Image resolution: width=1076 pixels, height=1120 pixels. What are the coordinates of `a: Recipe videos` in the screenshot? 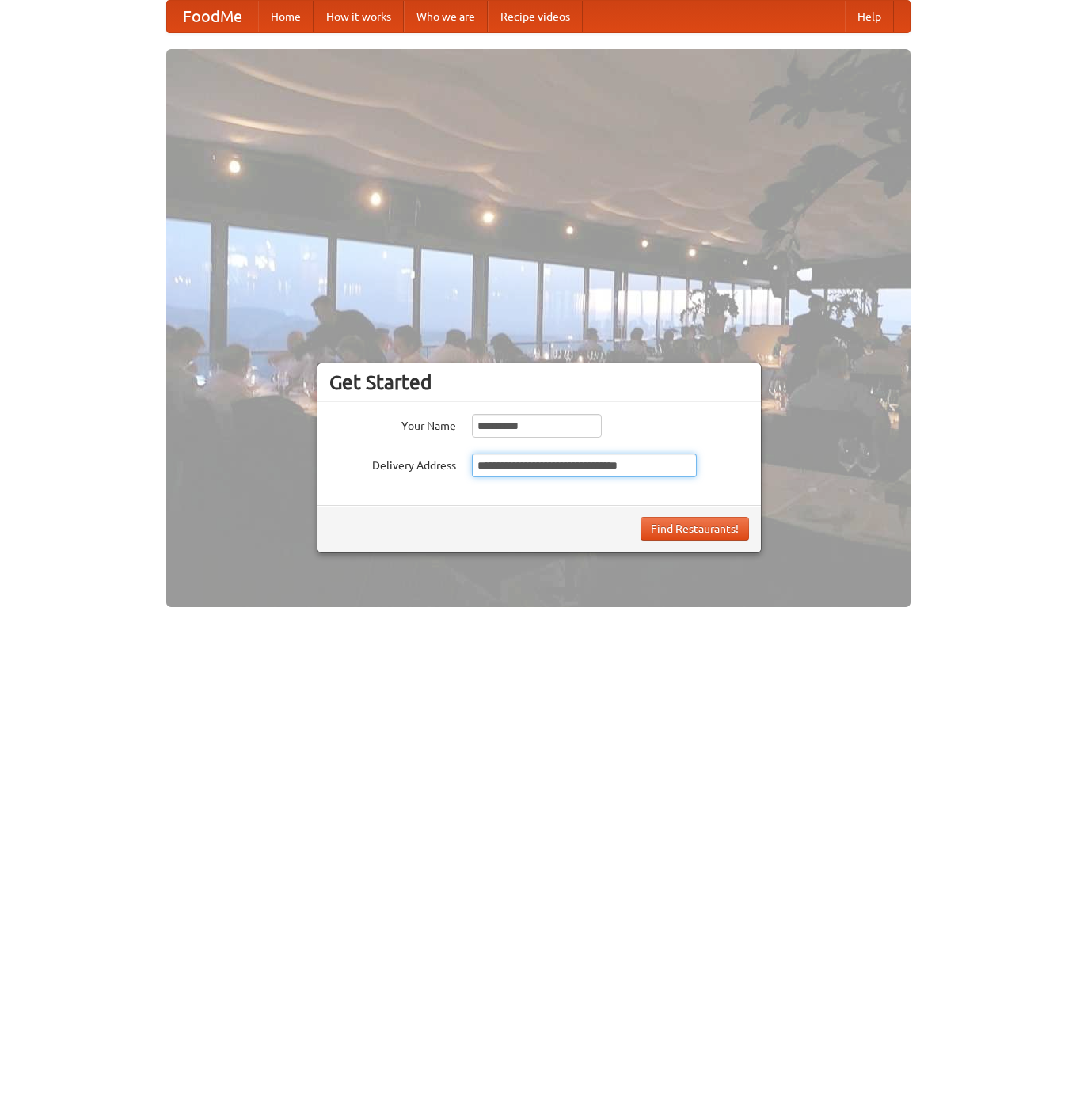 It's located at (535, 17).